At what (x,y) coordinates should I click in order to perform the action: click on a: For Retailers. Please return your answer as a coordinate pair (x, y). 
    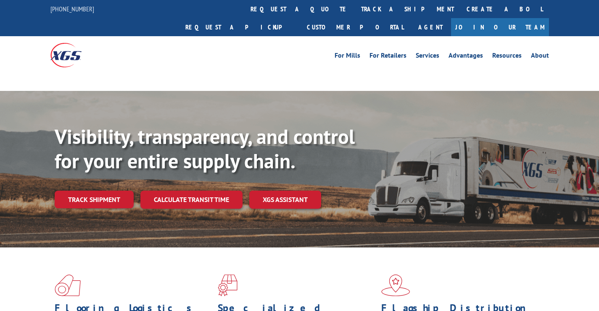
    Looking at the image, I should click on (388, 57).